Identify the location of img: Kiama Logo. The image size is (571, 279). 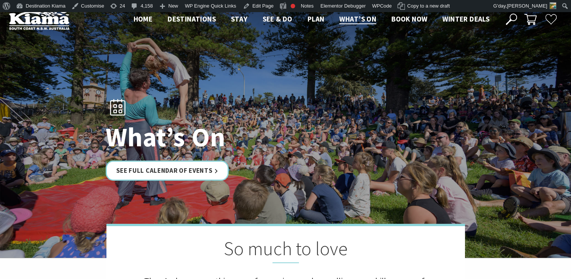
(39, 19).